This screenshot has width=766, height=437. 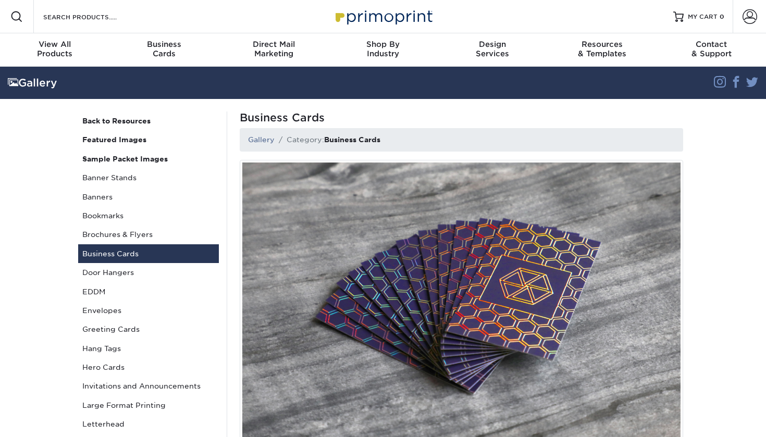 I want to click on a: Hang Tags, so click(x=148, y=349).